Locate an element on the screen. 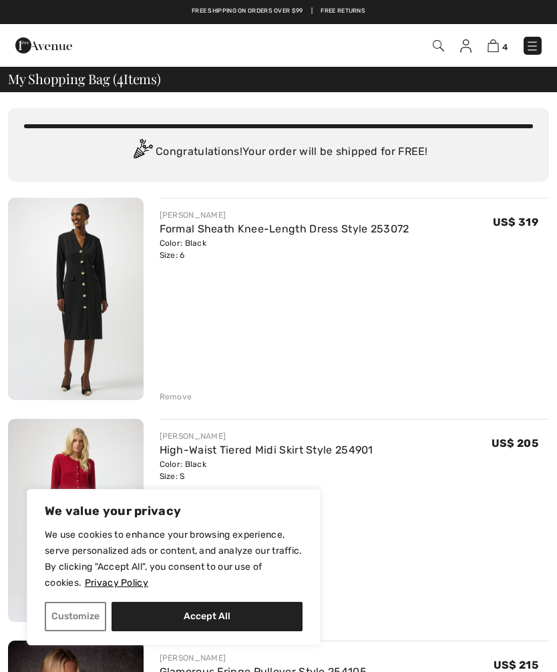 The image size is (557, 672). a: 4 is located at coordinates (498, 45).